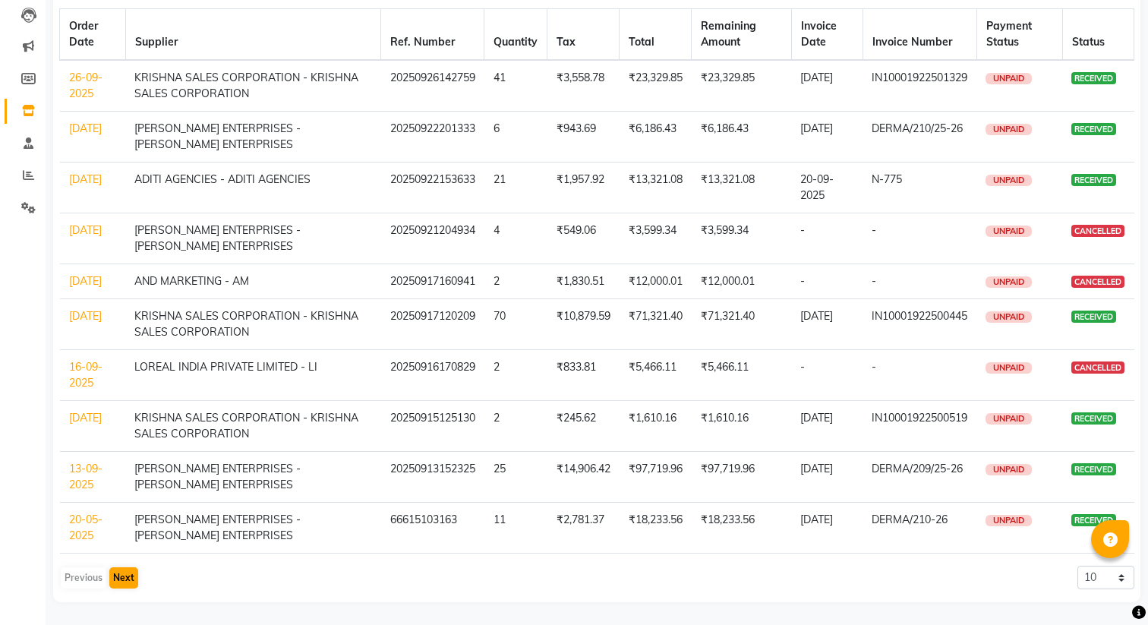  What do you see at coordinates (433, 137) in the screenshot?
I see `td: 20250922201333` at bounding box center [433, 137].